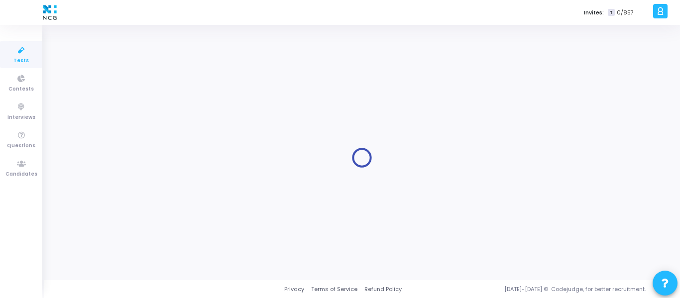 Image resolution: width=680 pixels, height=298 pixels. What do you see at coordinates (294, 289) in the screenshot?
I see `a: Privacy` at bounding box center [294, 289].